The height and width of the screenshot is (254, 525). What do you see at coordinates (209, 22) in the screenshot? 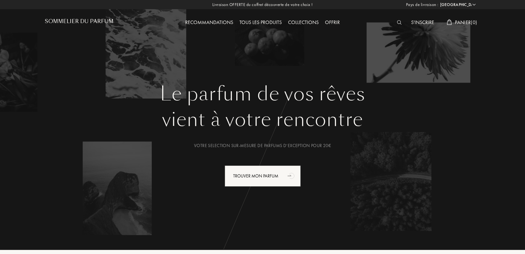
I see `a: Recommandations` at bounding box center [209, 22].